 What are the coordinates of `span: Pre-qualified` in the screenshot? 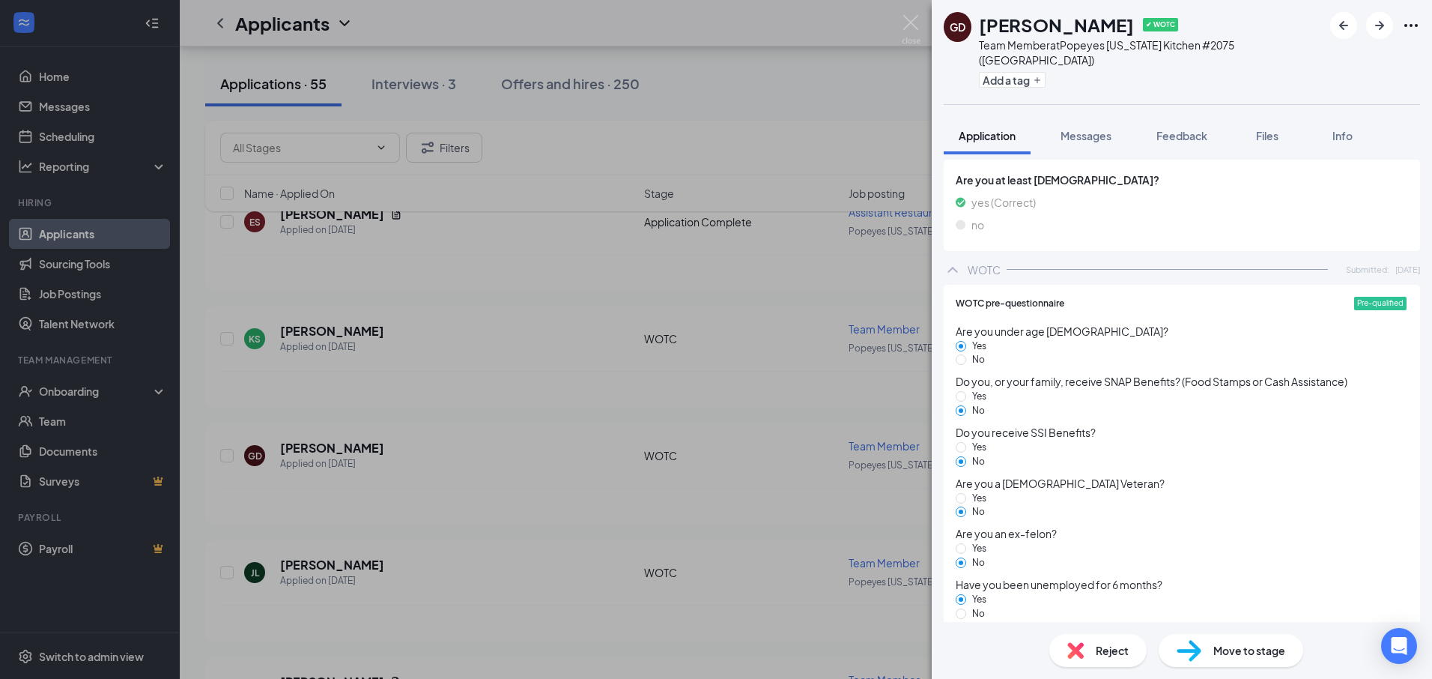 It's located at (1380, 303).